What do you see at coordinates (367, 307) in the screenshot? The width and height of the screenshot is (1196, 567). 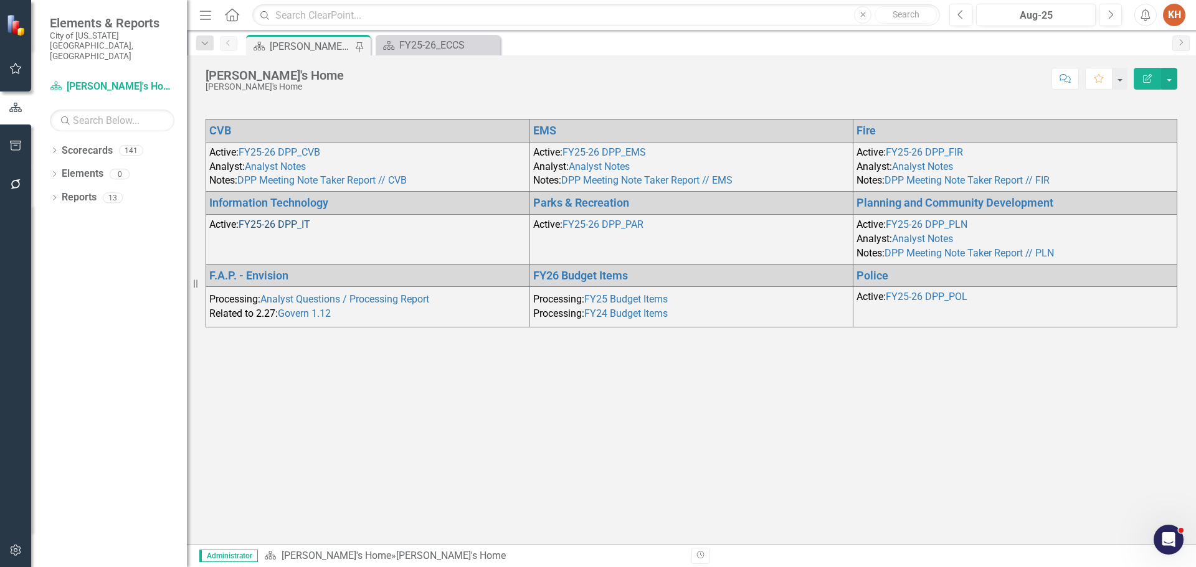 I see `p: Processing: Related to 2.27:` at bounding box center [367, 307].